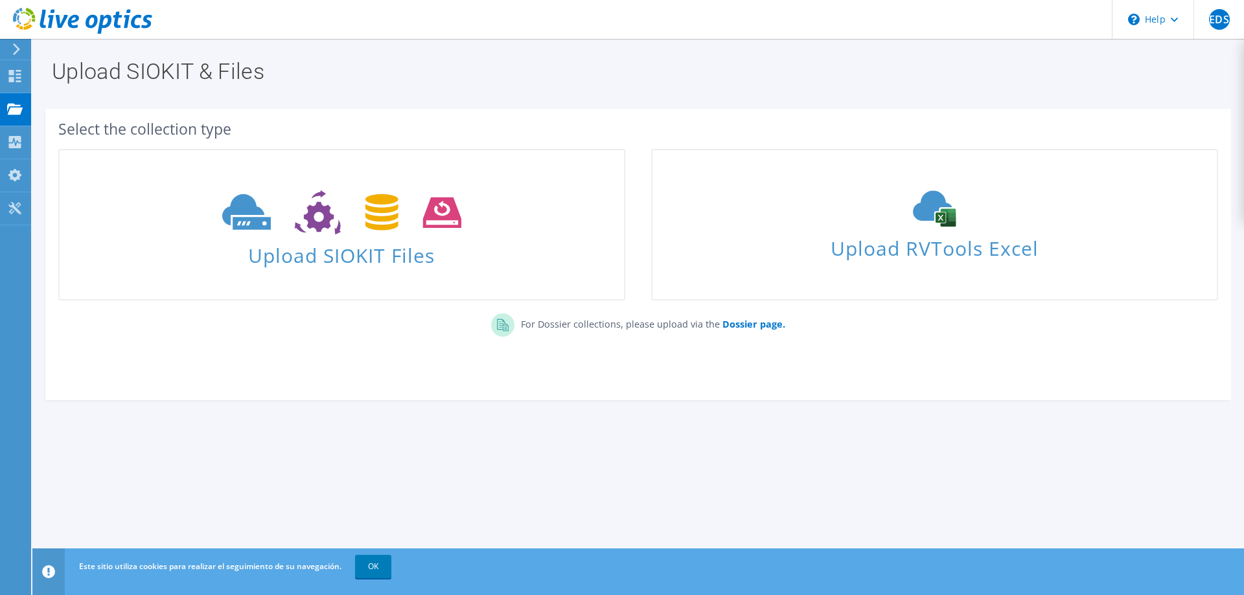 The height and width of the screenshot is (595, 1244). Describe the element at coordinates (752, 324) in the screenshot. I see `a: Dossier page.` at that location.